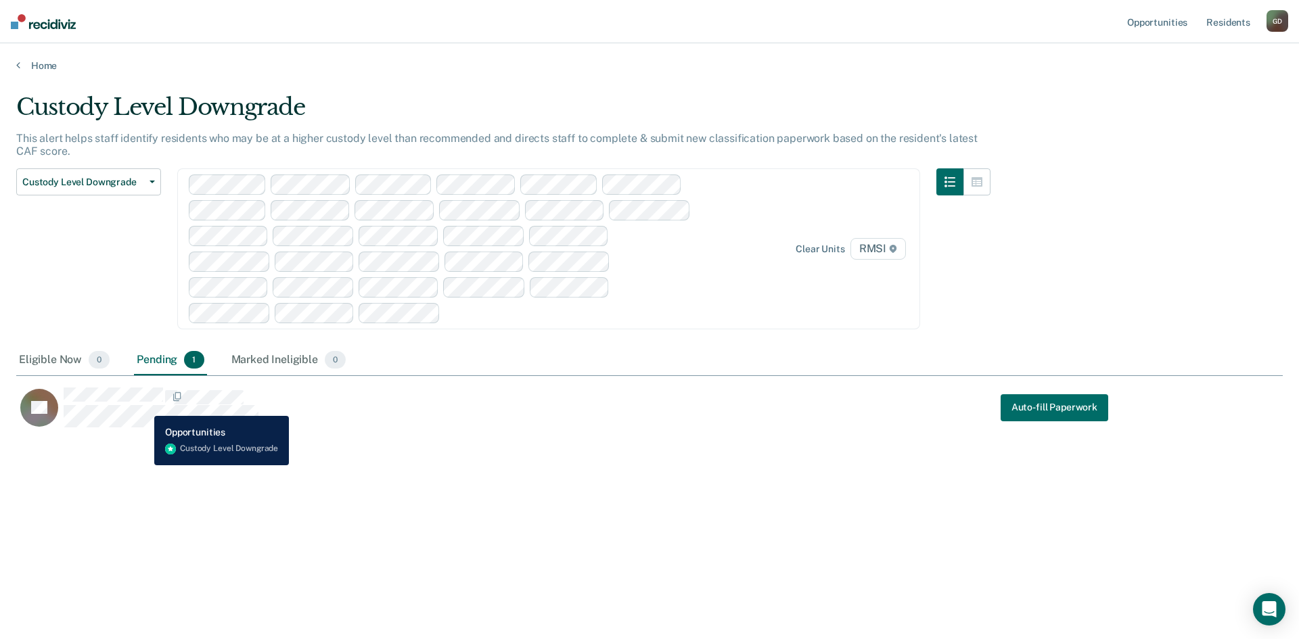 This screenshot has height=639, width=1299. Describe the element at coordinates (89, 182) in the screenshot. I see `button: Custody Level Downgrade` at that location.